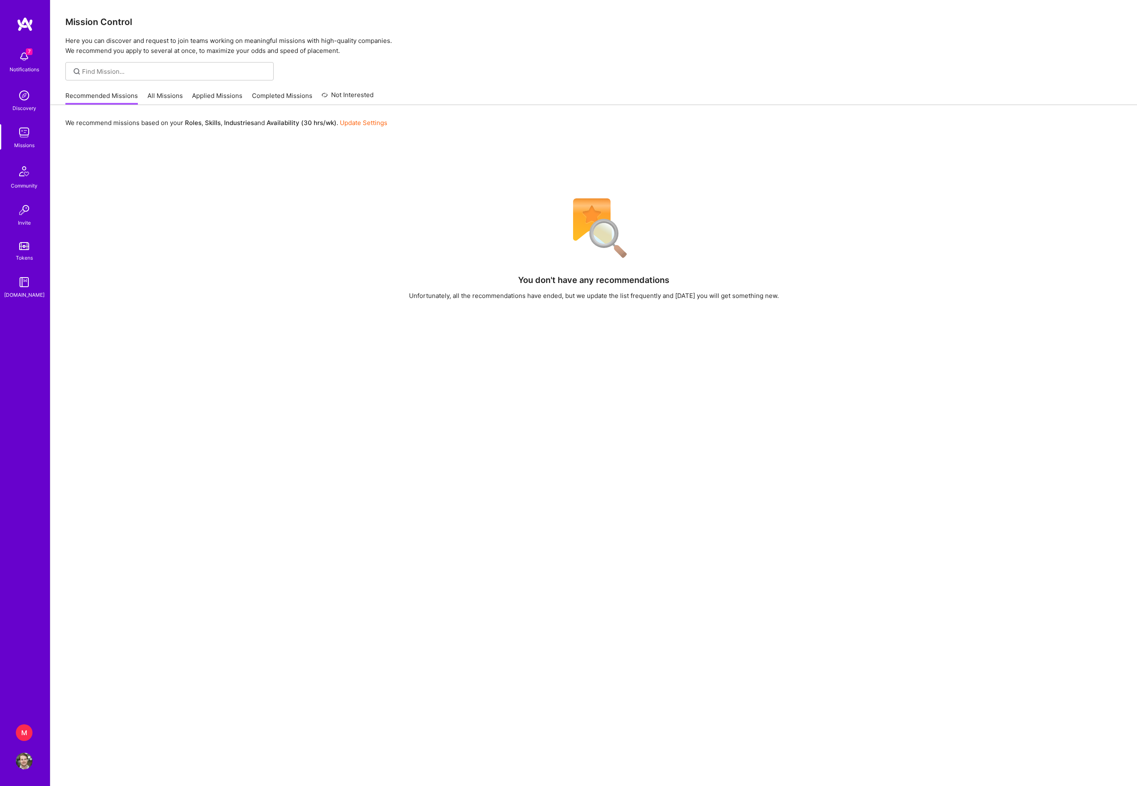  What do you see at coordinates (24, 761) in the screenshot?
I see `a: User Avatar` at bounding box center [24, 761].